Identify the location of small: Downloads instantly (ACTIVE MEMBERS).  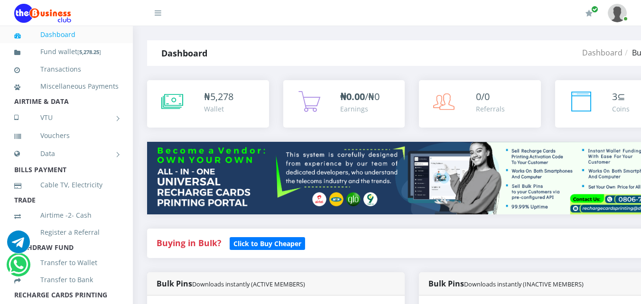
(249, 284).